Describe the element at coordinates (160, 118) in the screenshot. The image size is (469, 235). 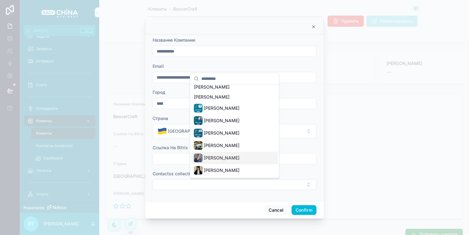
I see `span: Страна` at that location.